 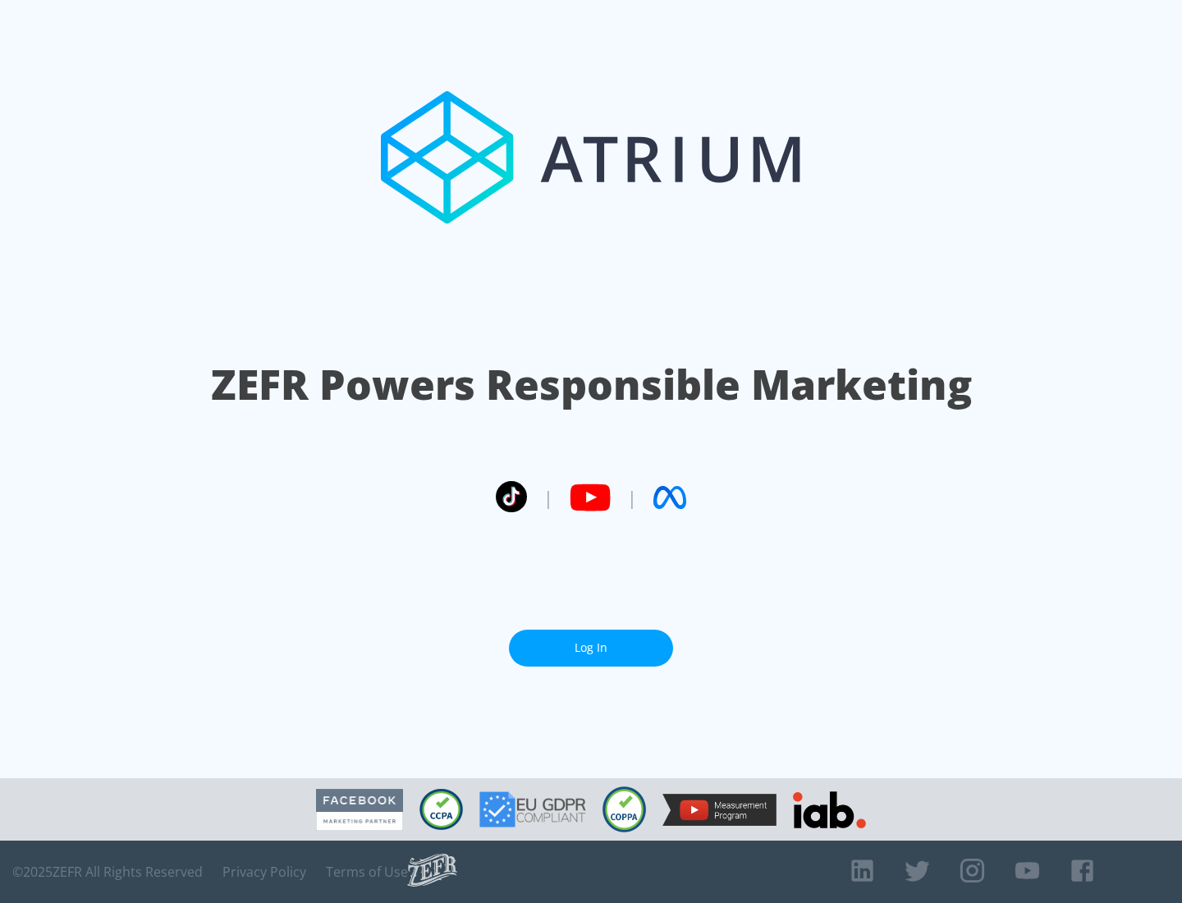 What do you see at coordinates (829, 810) in the screenshot?
I see `img: IAB` at bounding box center [829, 810].